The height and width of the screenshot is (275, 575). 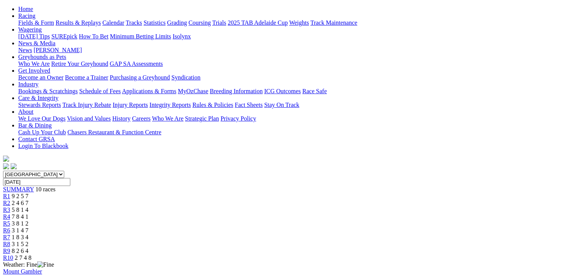 I want to click on a: Bookings & Scratchings, so click(x=48, y=91).